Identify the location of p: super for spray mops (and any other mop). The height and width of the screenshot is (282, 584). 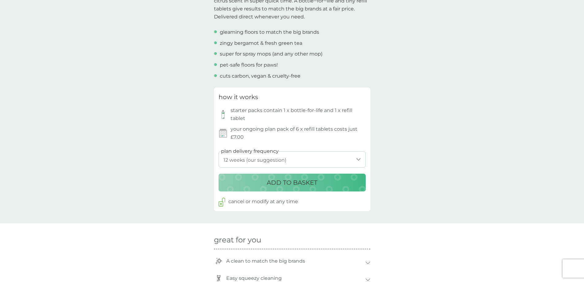
(271, 54).